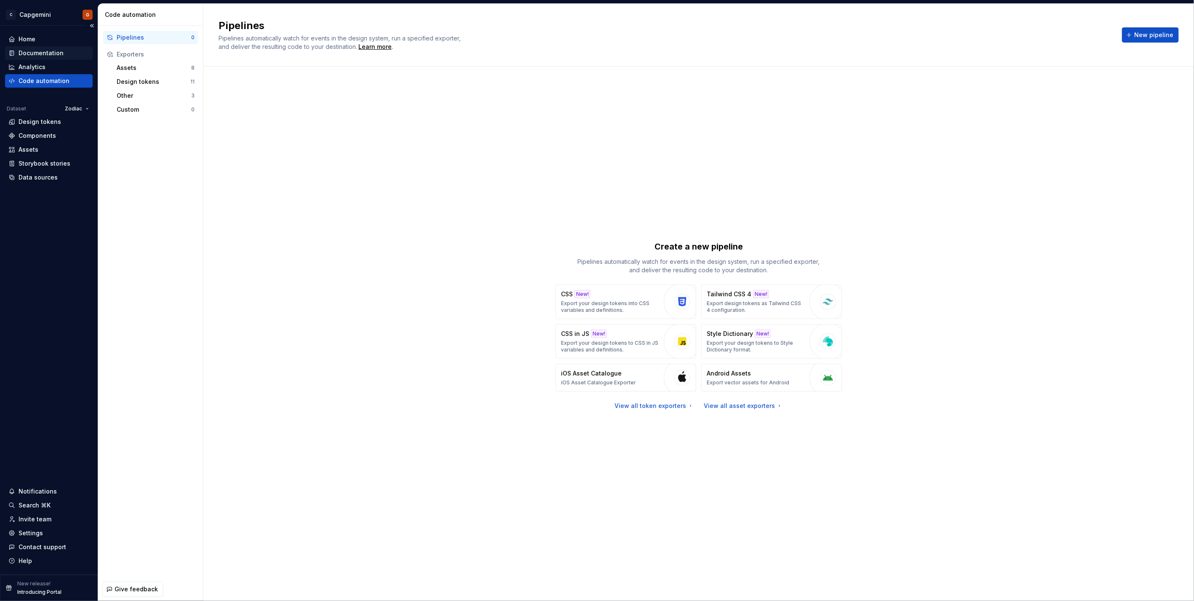  Describe the element at coordinates (193, 82) in the screenshot. I see `div: 11` at that location.